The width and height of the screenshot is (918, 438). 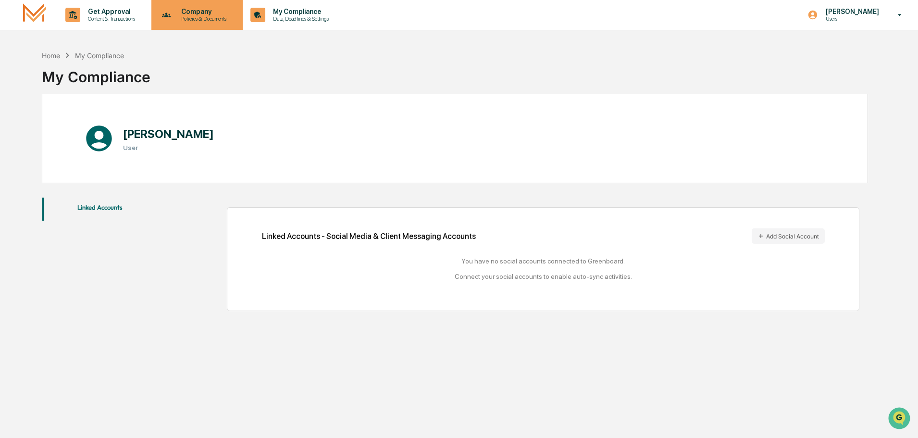 I want to click on a: Powered byPylon, so click(x=92, y=166).